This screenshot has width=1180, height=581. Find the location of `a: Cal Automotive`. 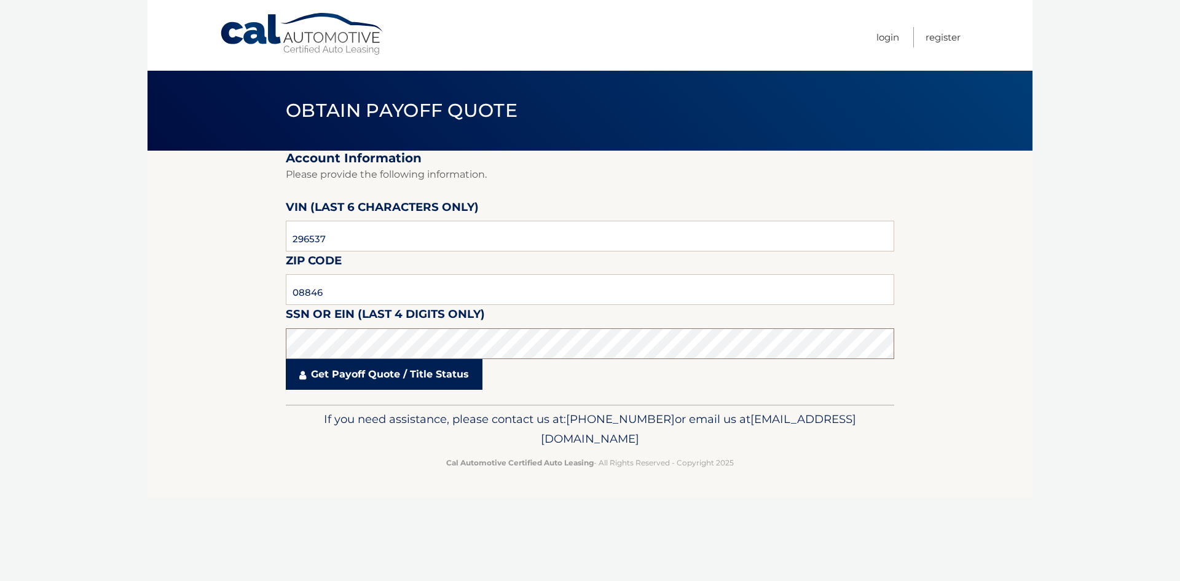

a: Cal Automotive is located at coordinates (302, 34).